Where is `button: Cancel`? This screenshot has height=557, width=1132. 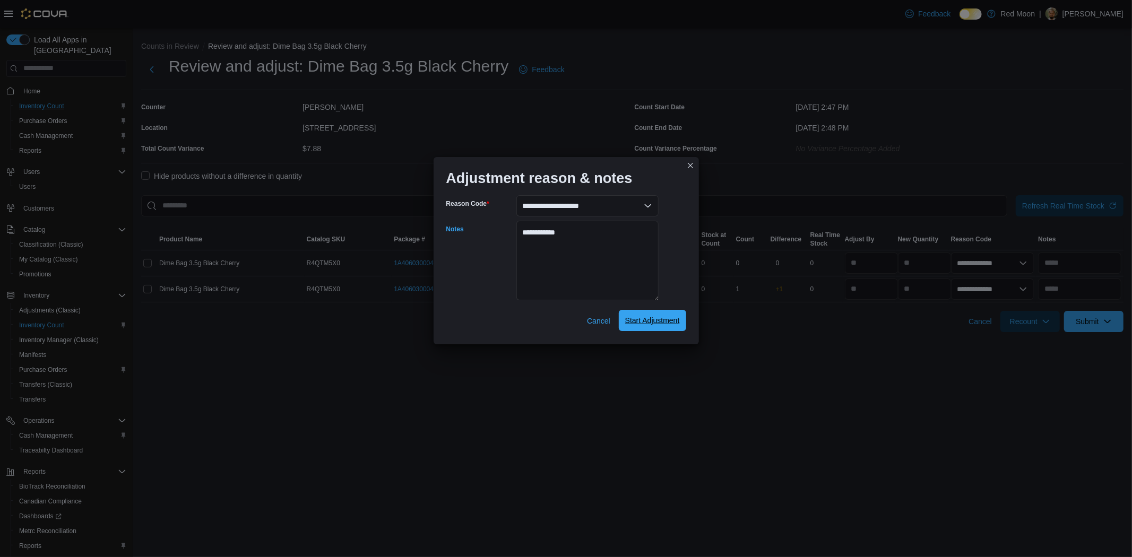 button: Cancel is located at coordinates (598, 321).